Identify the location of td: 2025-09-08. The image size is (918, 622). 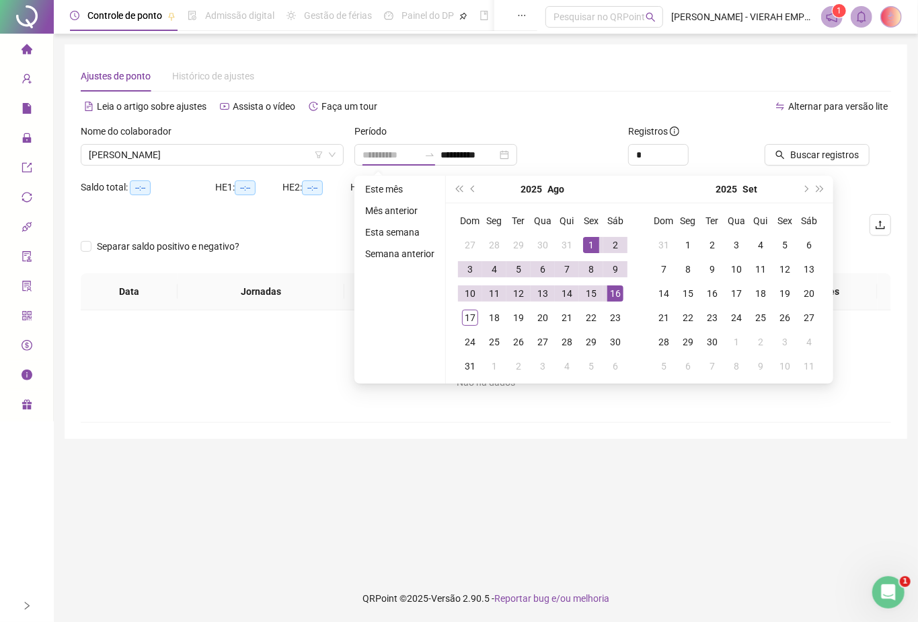
(688, 269).